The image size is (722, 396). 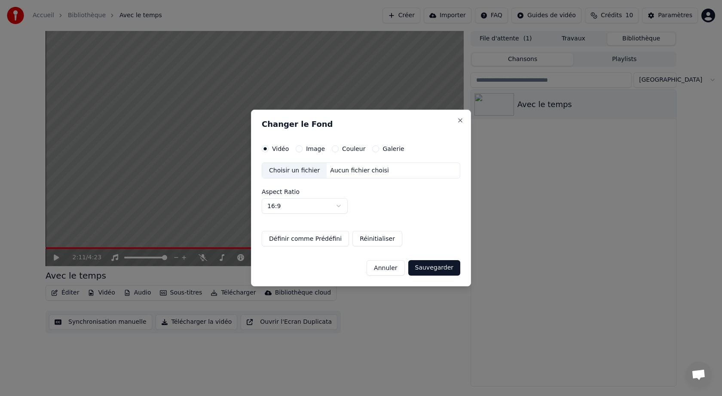 What do you see at coordinates (294, 171) in the screenshot?
I see `div: Choisir un fichier` at bounding box center [294, 171].